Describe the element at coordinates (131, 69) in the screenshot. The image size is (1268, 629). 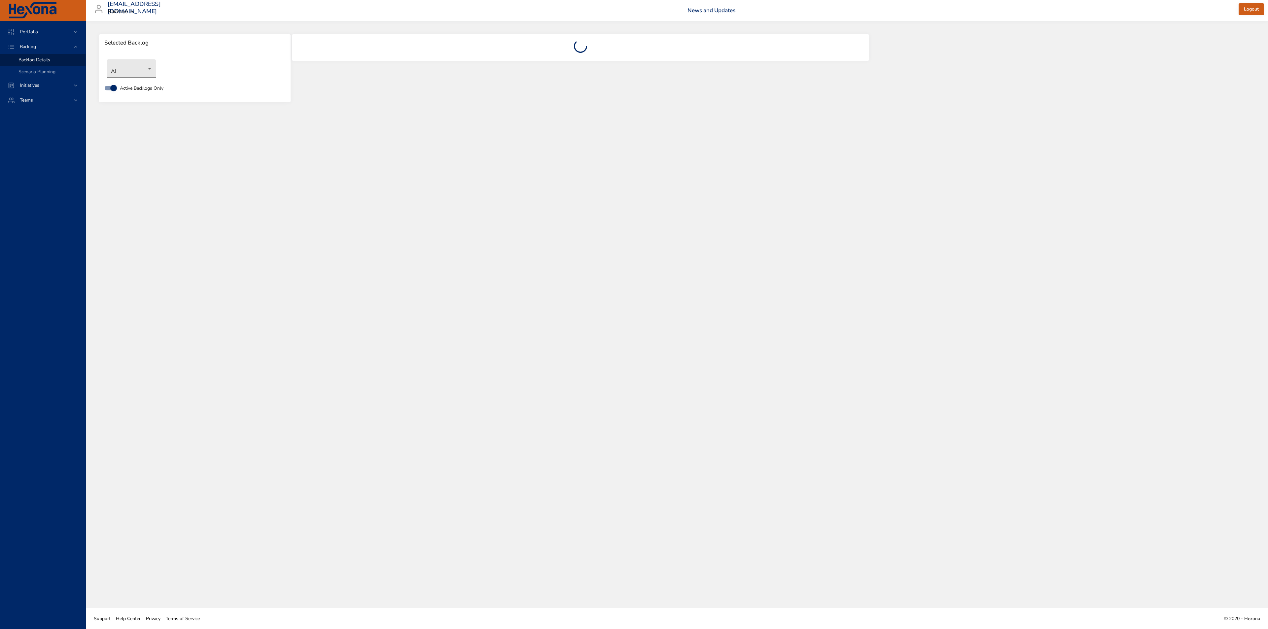
I see `div: AI` at that location.